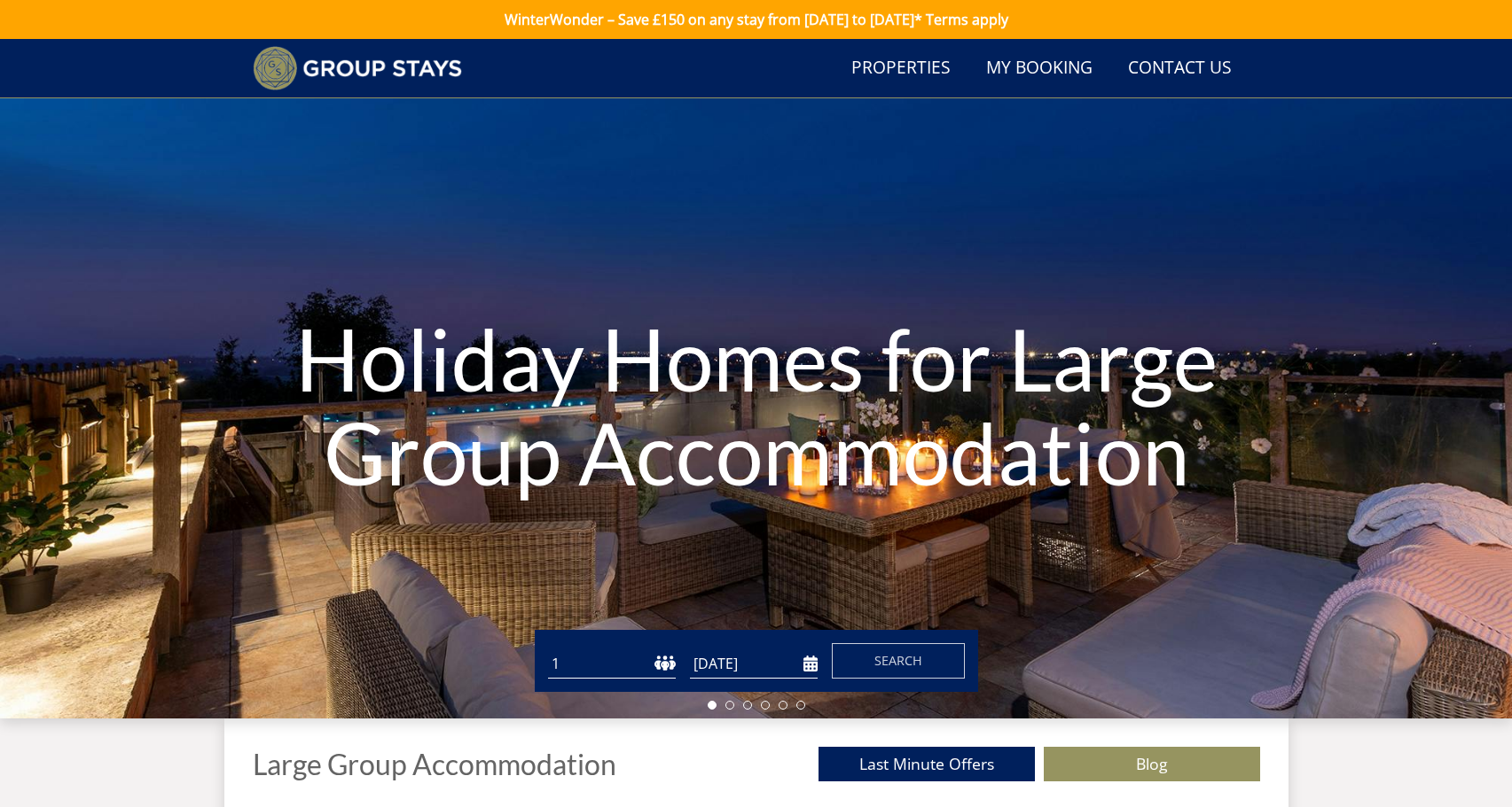 This screenshot has height=807, width=1512. I want to click on a: Properties, so click(901, 68).